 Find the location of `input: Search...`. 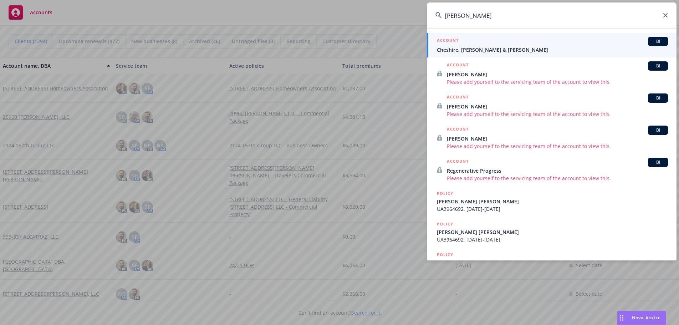

input: Search... is located at coordinates (552, 15).